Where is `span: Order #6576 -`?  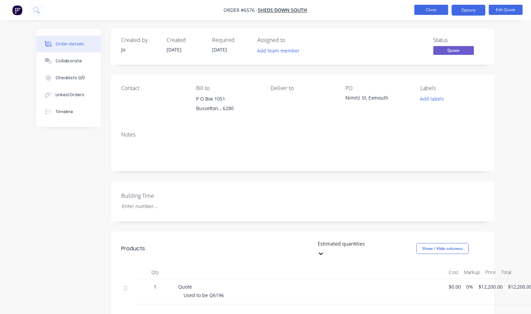
span: Order #6576 - is located at coordinates (241, 10).